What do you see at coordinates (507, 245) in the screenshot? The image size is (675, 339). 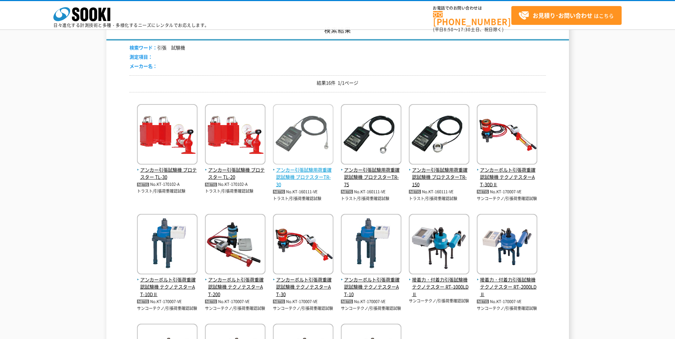 I see `img: テクノテスター RT-2000LDⅡ` at bounding box center [507, 245].